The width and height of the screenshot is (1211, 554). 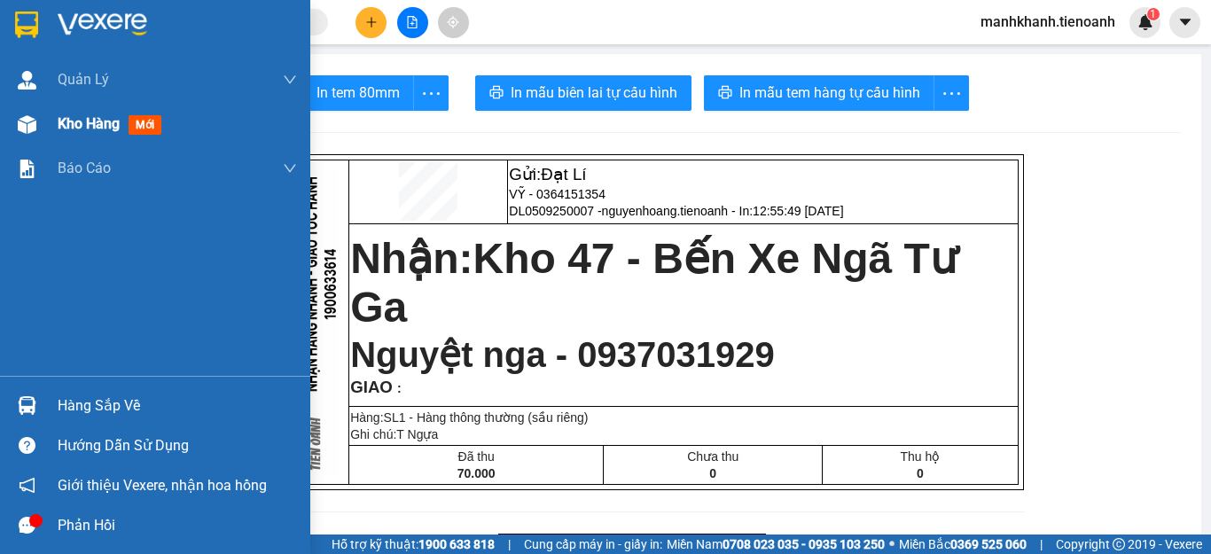 I want to click on span: notification, so click(x=27, y=485).